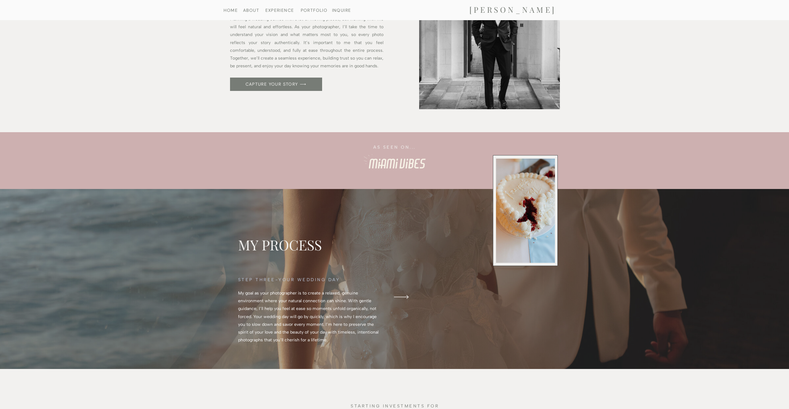  What do you see at coordinates (314, 10) in the screenshot?
I see `a: PORTFOLIO` at bounding box center [314, 10].